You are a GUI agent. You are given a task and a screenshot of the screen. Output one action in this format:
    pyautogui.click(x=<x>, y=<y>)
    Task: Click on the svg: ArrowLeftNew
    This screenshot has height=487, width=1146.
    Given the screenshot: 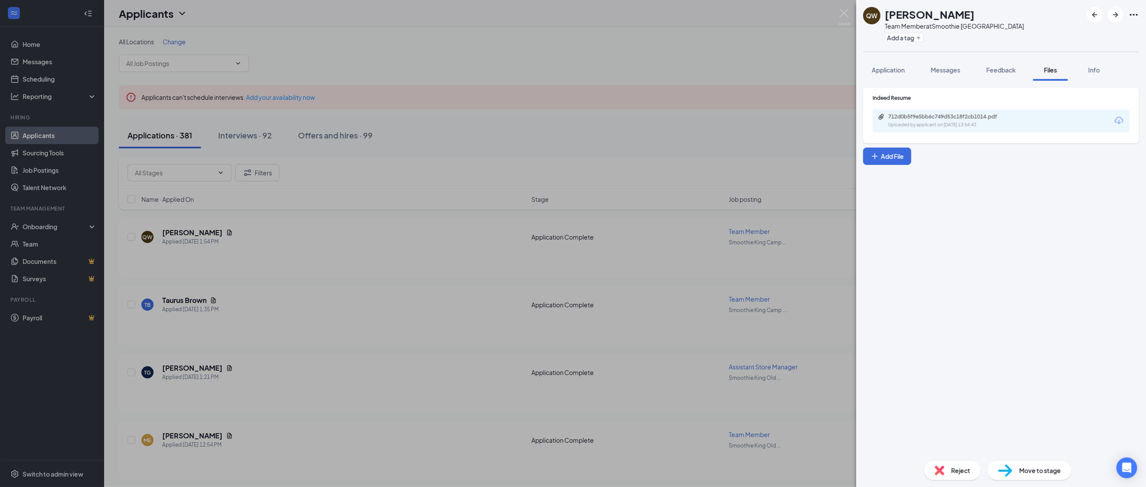 What is the action you would take?
    pyautogui.click(x=1095, y=15)
    